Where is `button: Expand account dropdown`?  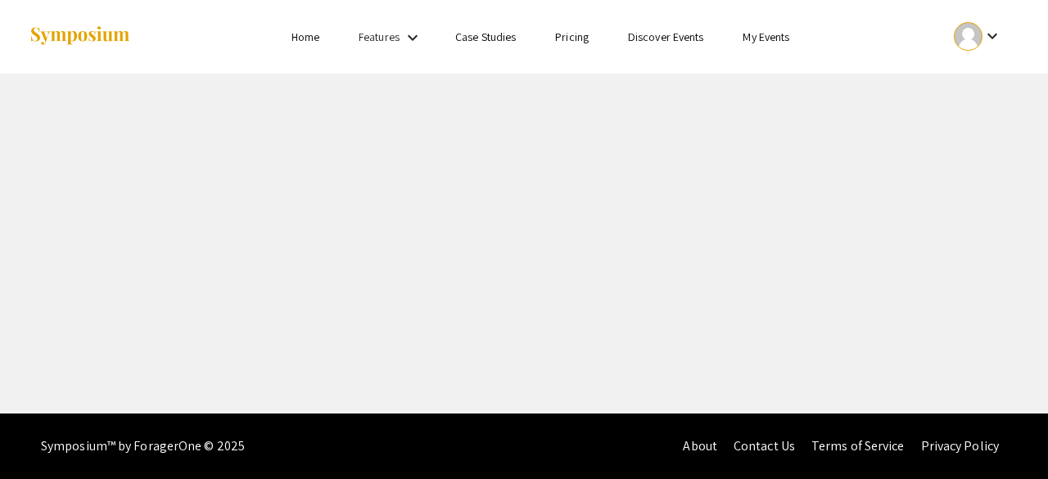 button: Expand account dropdown is located at coordinates (978, 36).